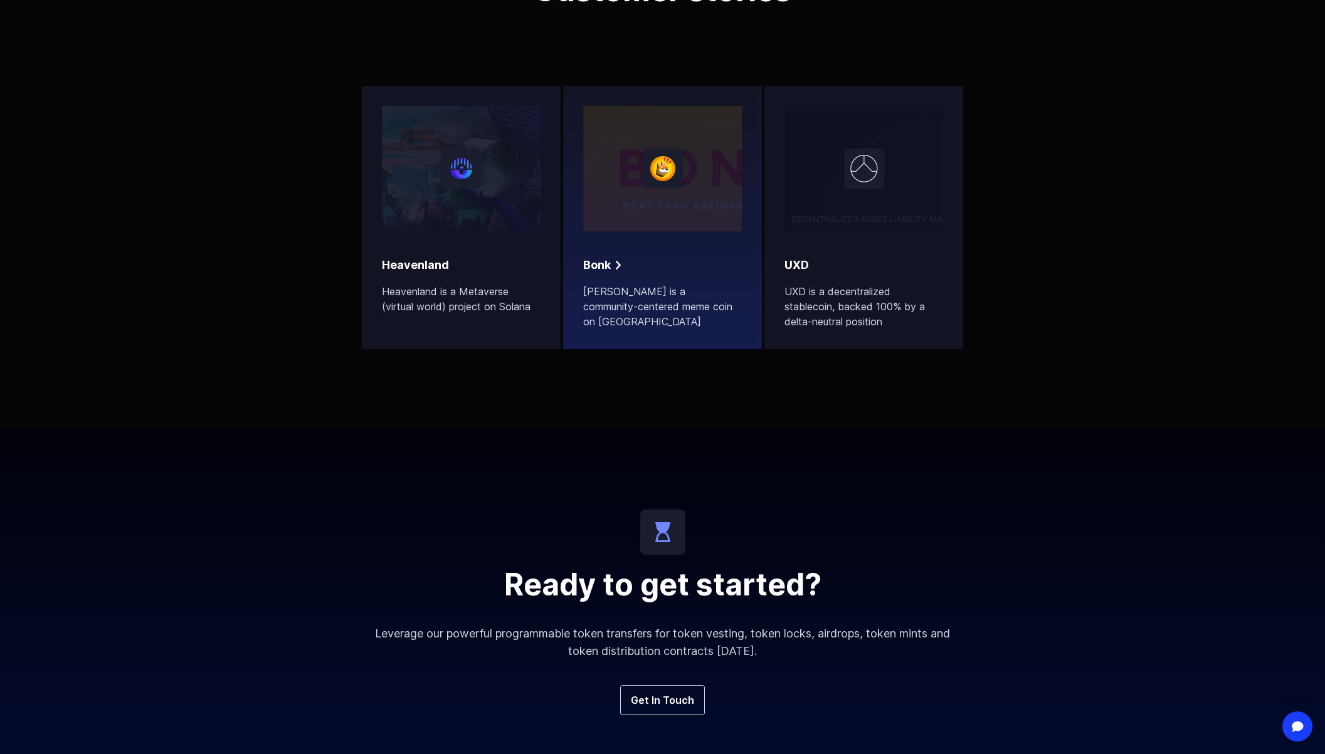 Image resolution: width=1325 pixels, height=754 pixels. I want to click on a: Get In Touch, so click(662, 700).